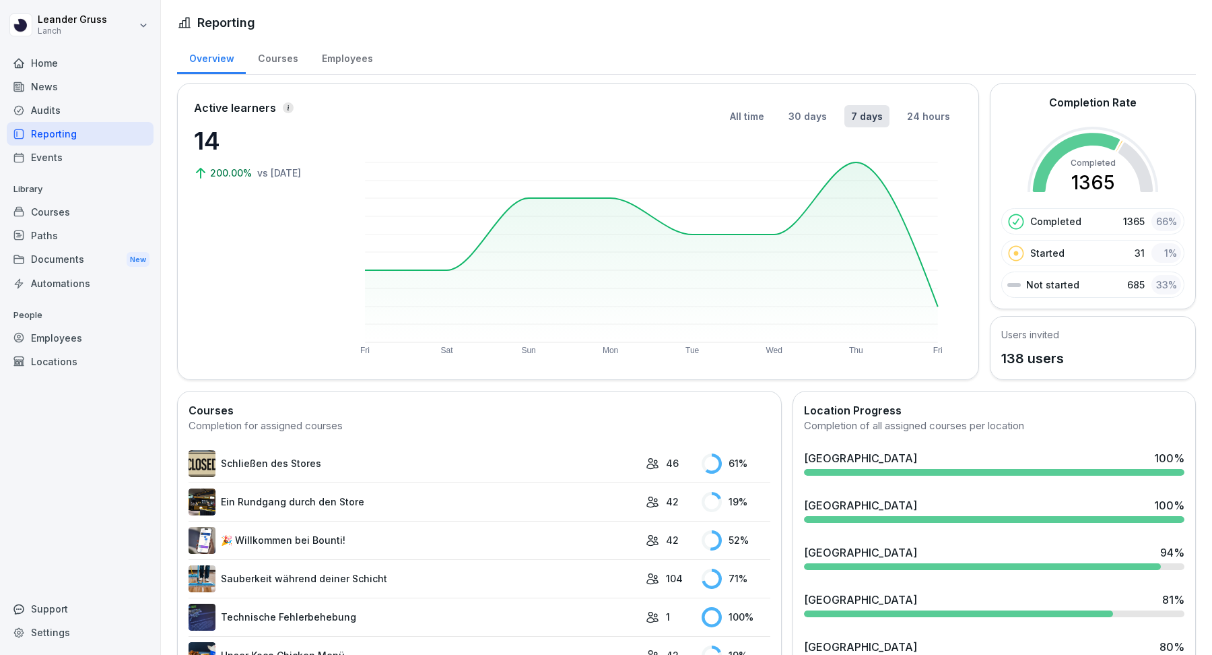 Image resolution: width=1212 pixels, height=655 pixels. Describe the element at coordinates (80, 361) in the screenshot. I see `a: Locations` at that location.